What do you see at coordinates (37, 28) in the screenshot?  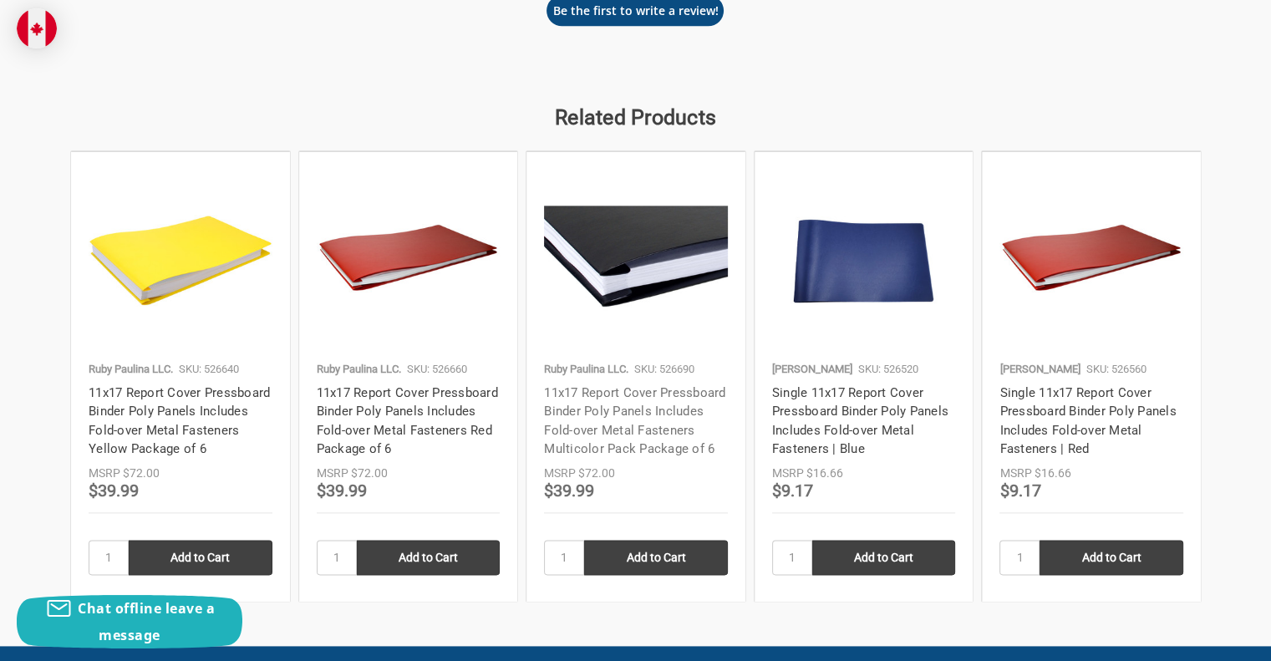 I see `img: duty and tax information for Canada` at bounding box center [37, 28].